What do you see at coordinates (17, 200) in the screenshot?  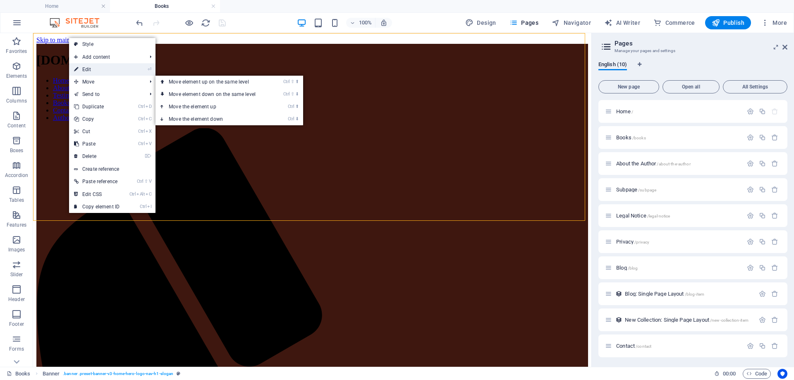 I see `p: Tables` at bounding box center [17, 200].